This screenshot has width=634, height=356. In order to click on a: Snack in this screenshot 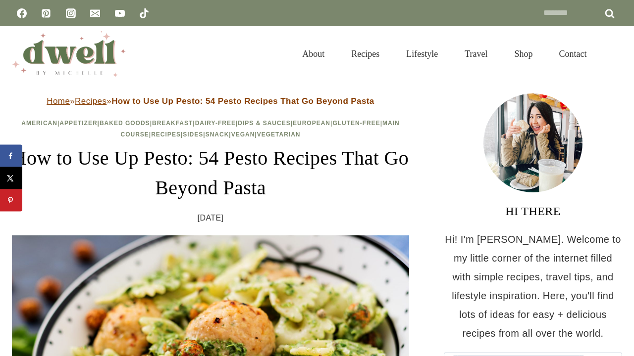, I will do `click(217, 135)`.